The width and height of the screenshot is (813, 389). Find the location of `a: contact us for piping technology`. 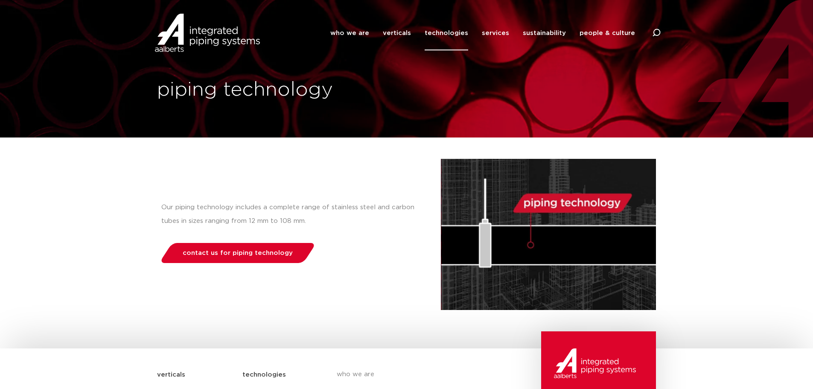

a: contact us for piping technology is located at coordinates (237, 253).